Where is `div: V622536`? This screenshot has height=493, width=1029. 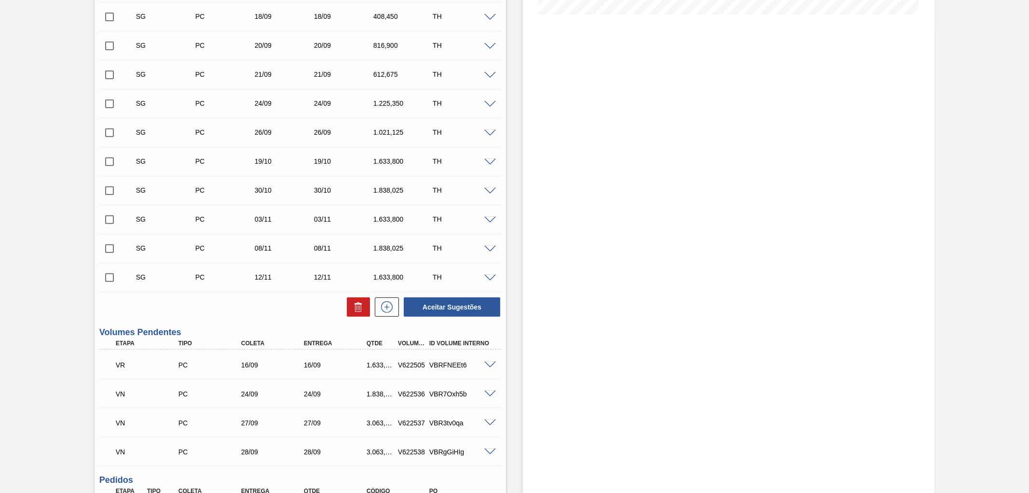 div: V622536 is located at coordinates (412, 394).